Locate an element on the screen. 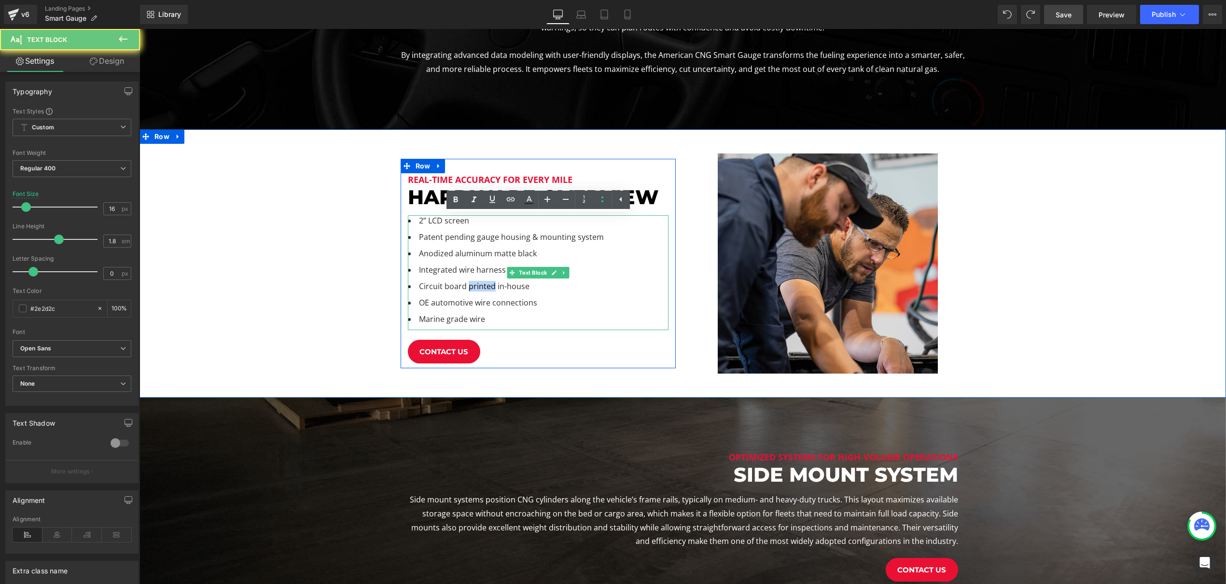  input: Color is located at coordinates (61, 309).